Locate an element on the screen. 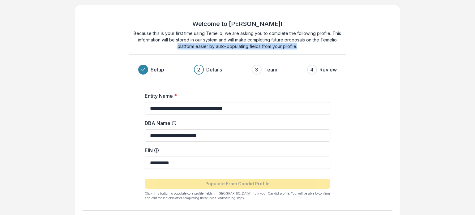 This screenshot has height=215, width=475. div: 4 is located at coordinates (311, 70).